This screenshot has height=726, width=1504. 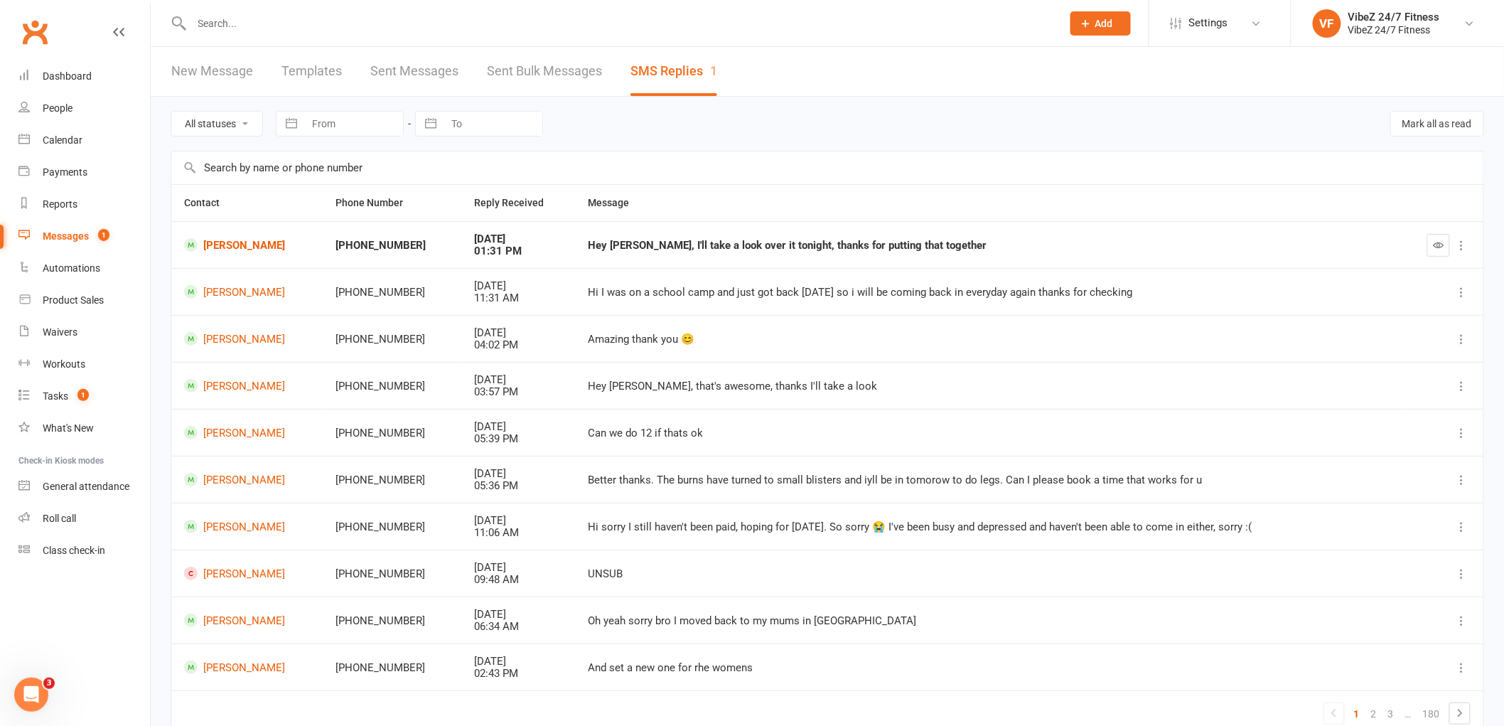 I want to click on div: Roll call, so click(x=59, y=518).